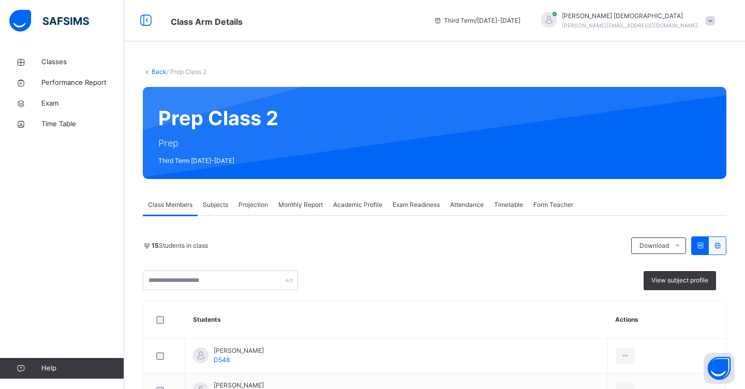 This screenshot has height=389, width=745. What do you see at coordinates (222, 360) in the screenshot?
I see `span: D548` at bounding box center [222, 360].